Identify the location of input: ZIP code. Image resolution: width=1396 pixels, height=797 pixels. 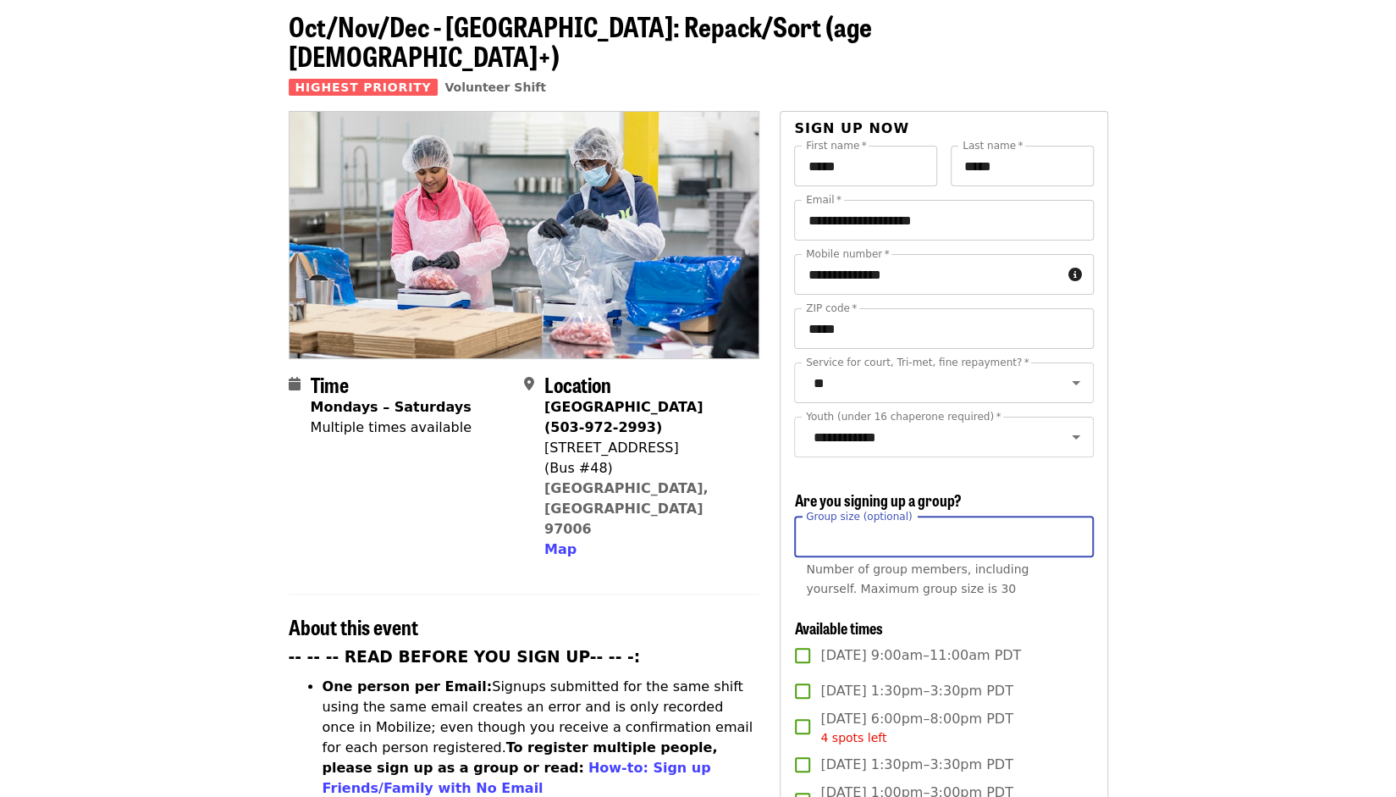
(943, 328).